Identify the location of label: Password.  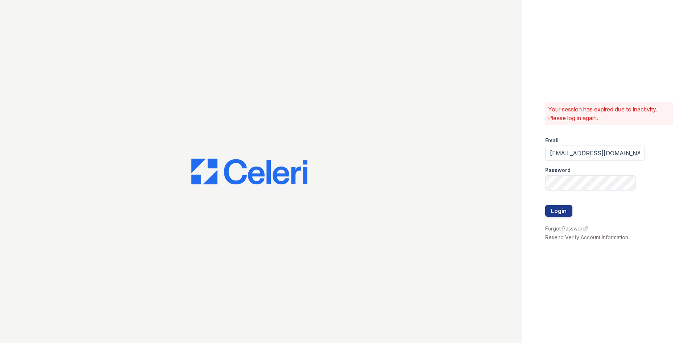
(558, 170).